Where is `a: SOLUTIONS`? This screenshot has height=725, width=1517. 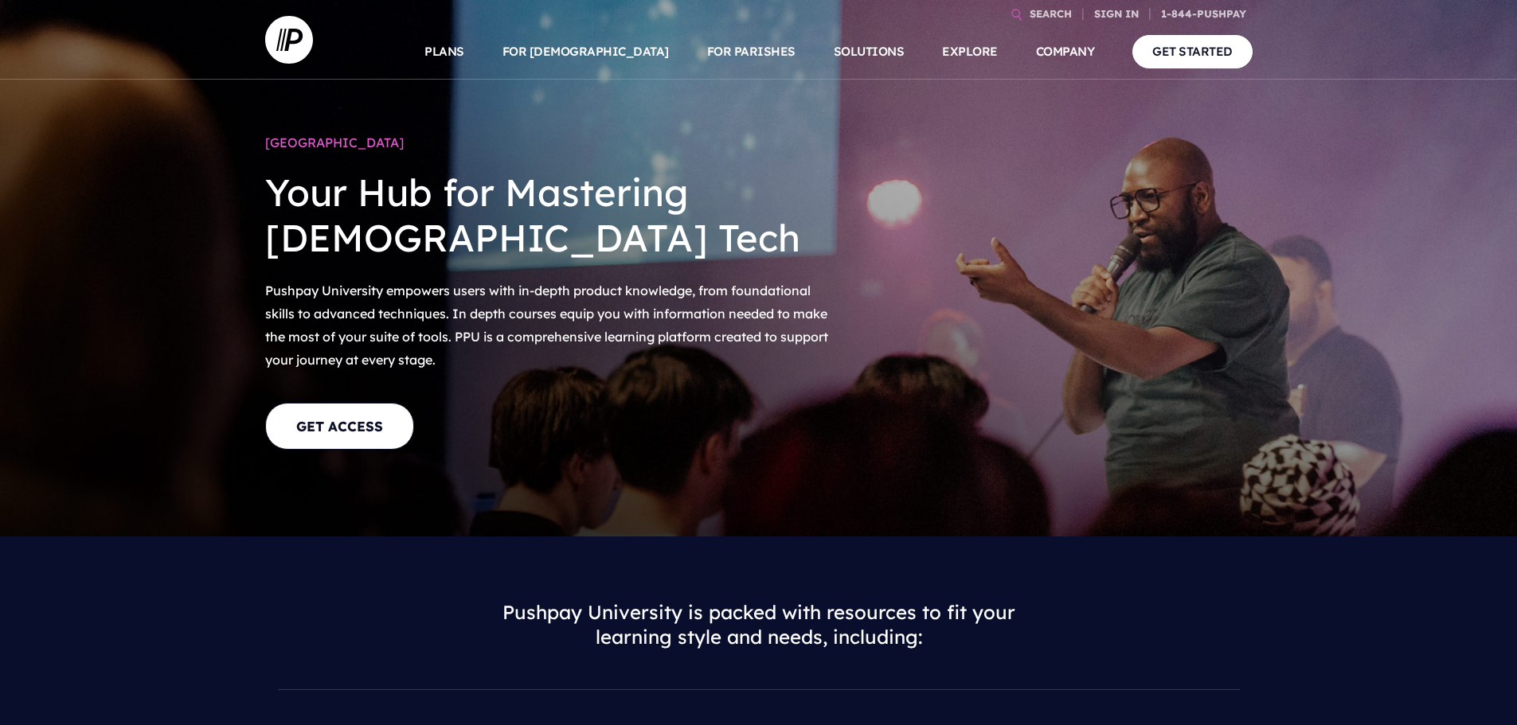 a: SOLUTIONS is located at coordinates (869, 52).